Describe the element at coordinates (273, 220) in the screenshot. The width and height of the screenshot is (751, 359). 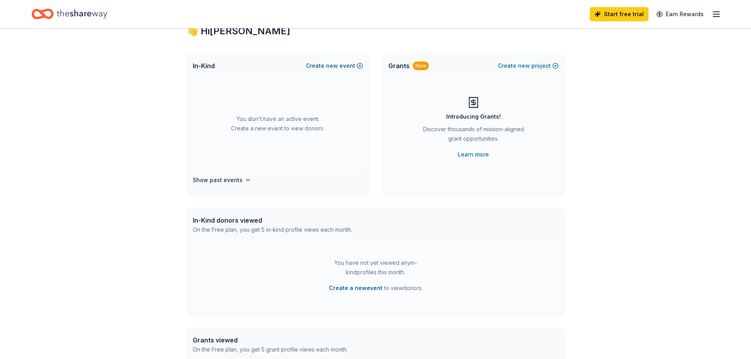
I see `div: In-Kind donors viewed` at that location.